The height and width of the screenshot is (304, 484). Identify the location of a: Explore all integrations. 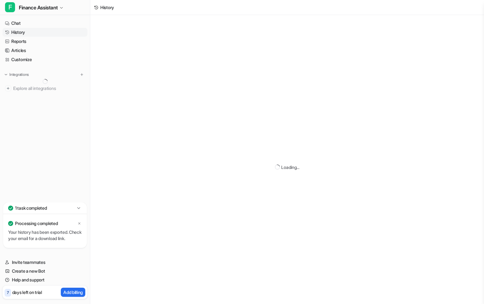
(45, 88).